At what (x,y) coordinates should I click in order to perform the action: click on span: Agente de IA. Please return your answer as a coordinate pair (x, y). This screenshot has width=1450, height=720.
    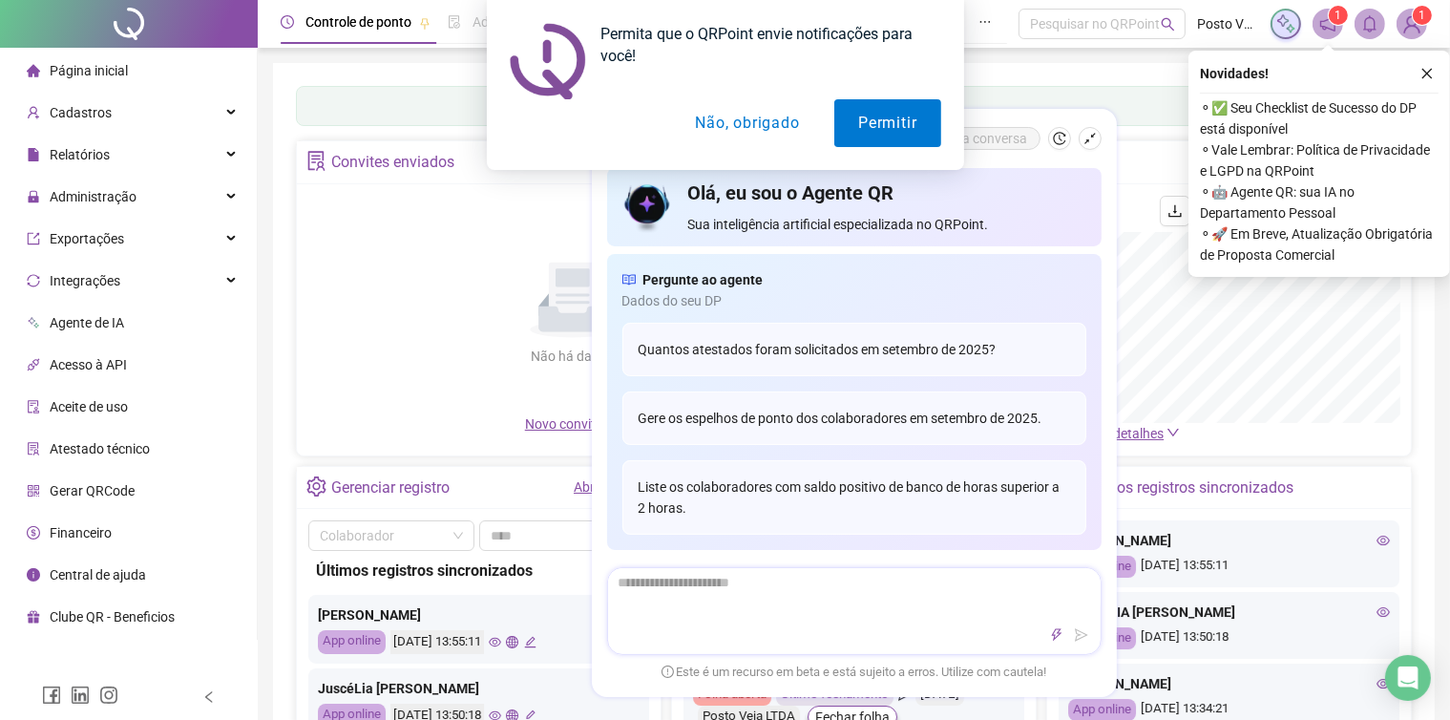
    Looking at the image, I should click on (87, 323).